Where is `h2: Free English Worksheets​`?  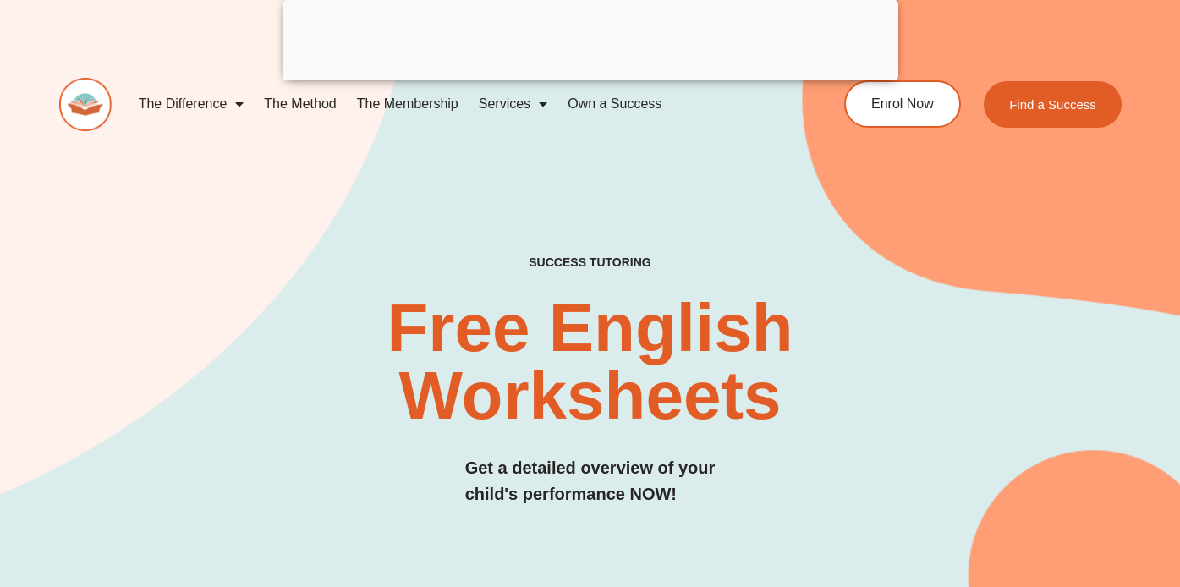
h2: Free English Worksheets​ is located at coordinates (590, 362).